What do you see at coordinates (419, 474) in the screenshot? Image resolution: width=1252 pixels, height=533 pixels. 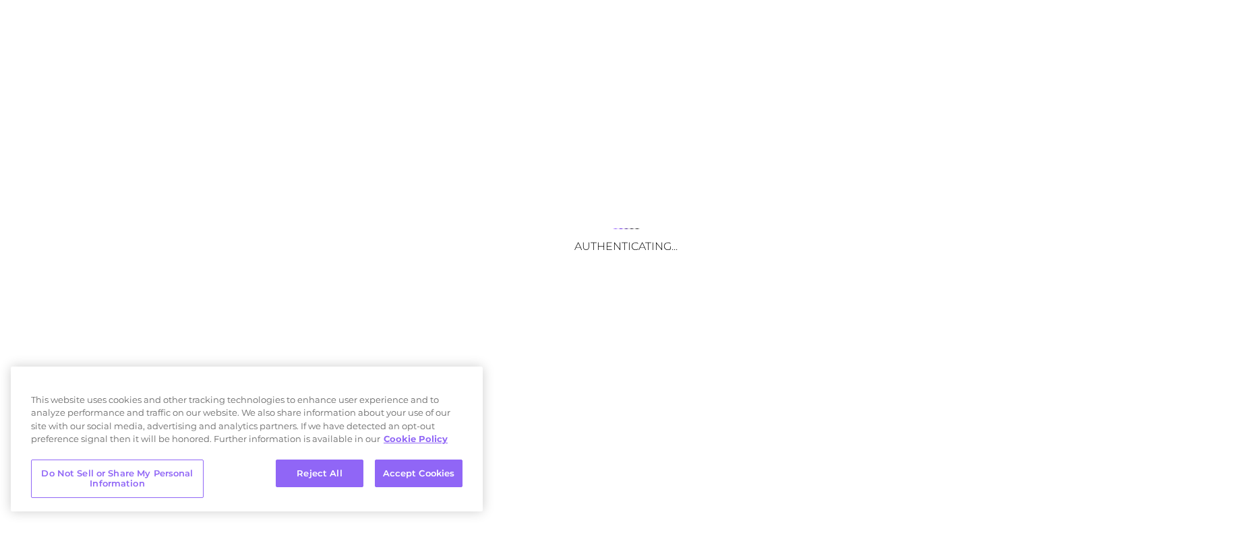 I see `button: Accept Cookies` at bounding box center [419, 474].